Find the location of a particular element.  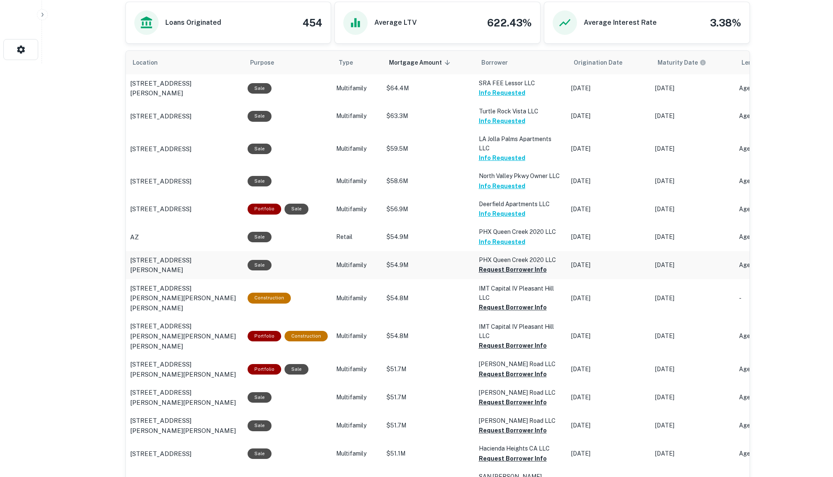

p: $54.8M is located at coordinates (429, 336).